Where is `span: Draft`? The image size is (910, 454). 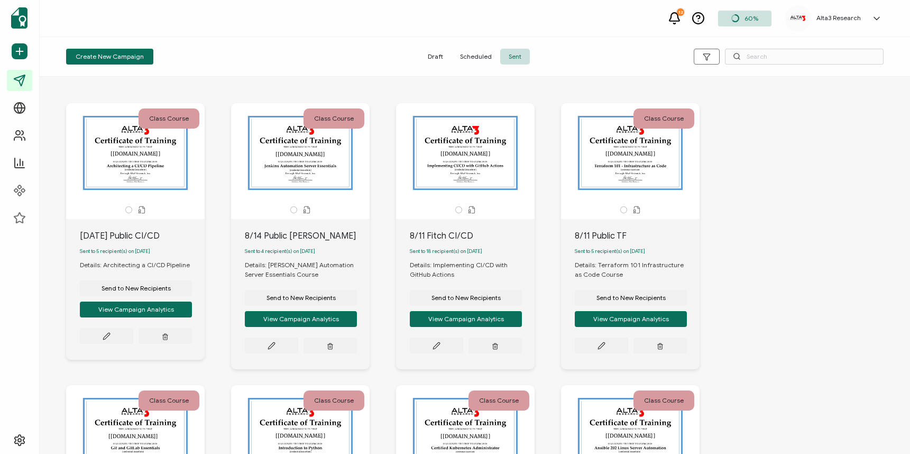 span: Draft is located at coordinates (435, 57).